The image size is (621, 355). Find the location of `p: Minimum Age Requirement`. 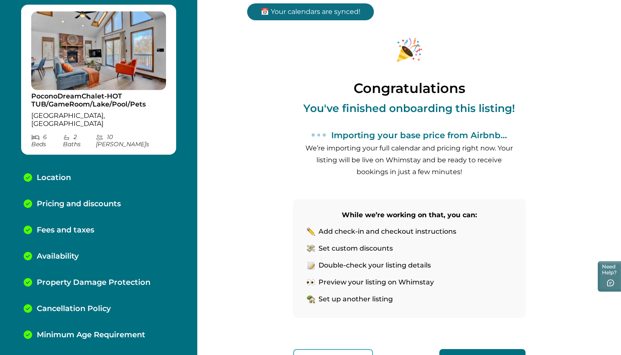

p: Minimum Age Requirement is located at coordinates (91, 335).